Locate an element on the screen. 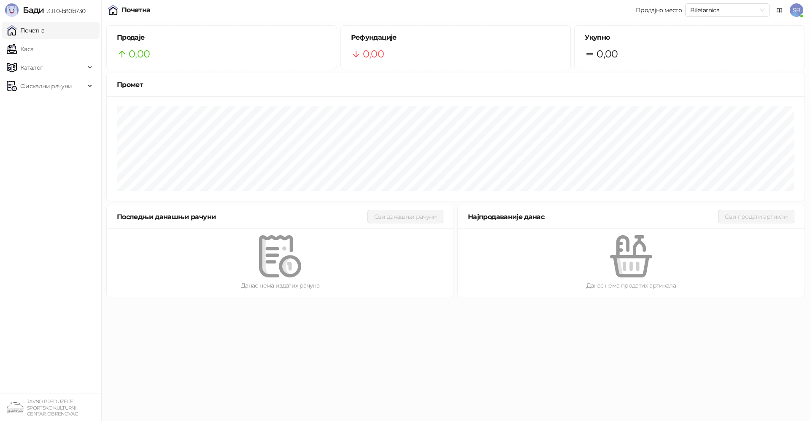  span: Бади is located at coordinates (33, 10).